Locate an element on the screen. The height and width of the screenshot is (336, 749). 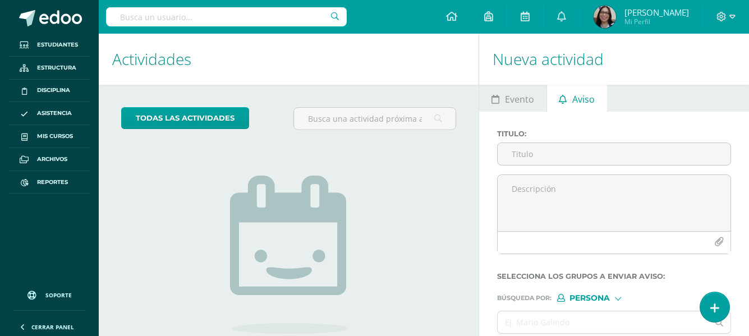
img: 71d01d46bb2f8f00ac976f68189e2f2e.png is located at coordinates (605, 17).